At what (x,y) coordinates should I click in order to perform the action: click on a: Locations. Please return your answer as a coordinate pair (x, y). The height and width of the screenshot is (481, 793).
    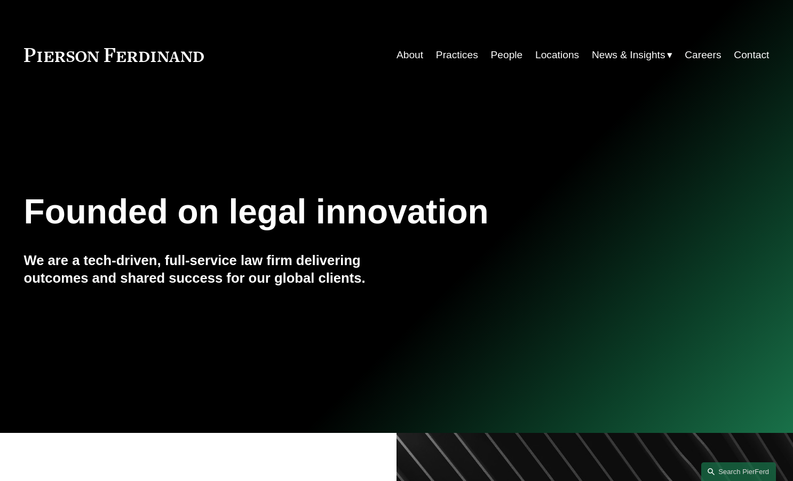
    Looking at the image, I should click on (557, 55).